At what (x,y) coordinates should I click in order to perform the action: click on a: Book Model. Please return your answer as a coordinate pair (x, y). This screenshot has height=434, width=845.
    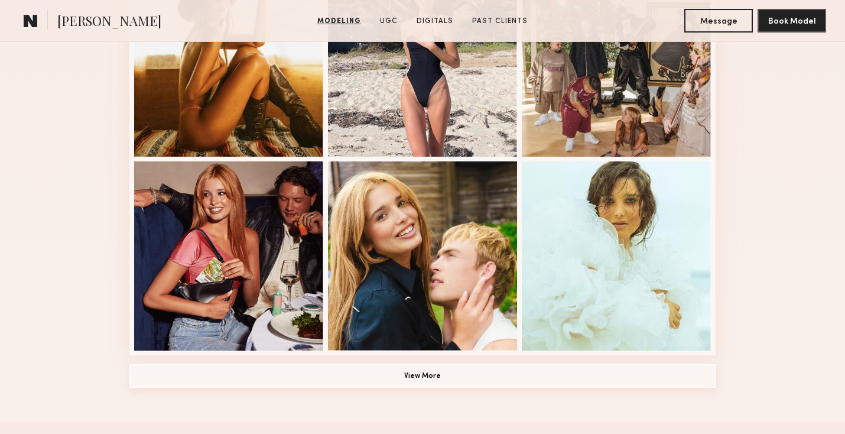
    Looking at the image, I should click on (792, 20).